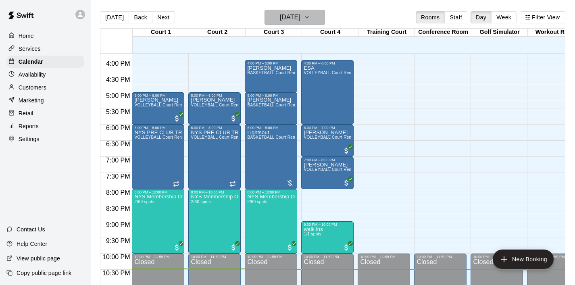 This screenshot has width=575, height=285. I want to click on p: Marketing, so click(31, 100).